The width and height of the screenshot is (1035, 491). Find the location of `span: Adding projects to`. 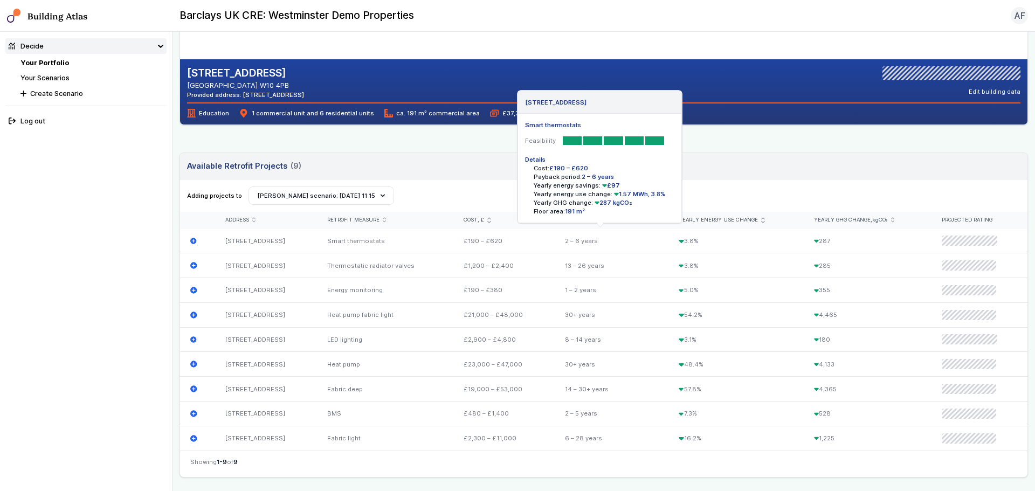

span: Adding projects to is located at coordinates (215, 196).